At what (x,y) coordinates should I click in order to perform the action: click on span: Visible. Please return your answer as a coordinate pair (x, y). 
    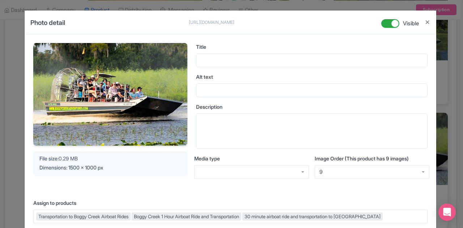
    Looking at the image, I should click on (411, 23).